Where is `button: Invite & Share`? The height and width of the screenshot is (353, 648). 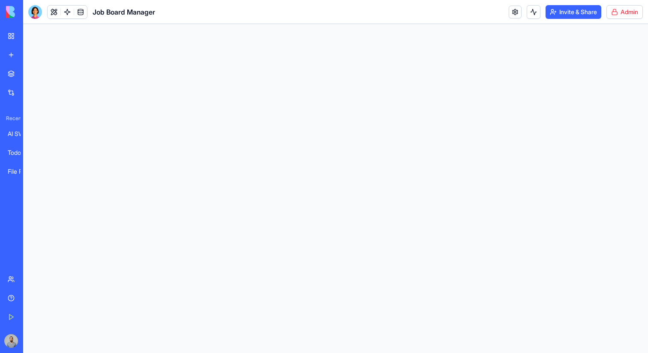 button: Invite & Share is located at coordinates (573, 12).